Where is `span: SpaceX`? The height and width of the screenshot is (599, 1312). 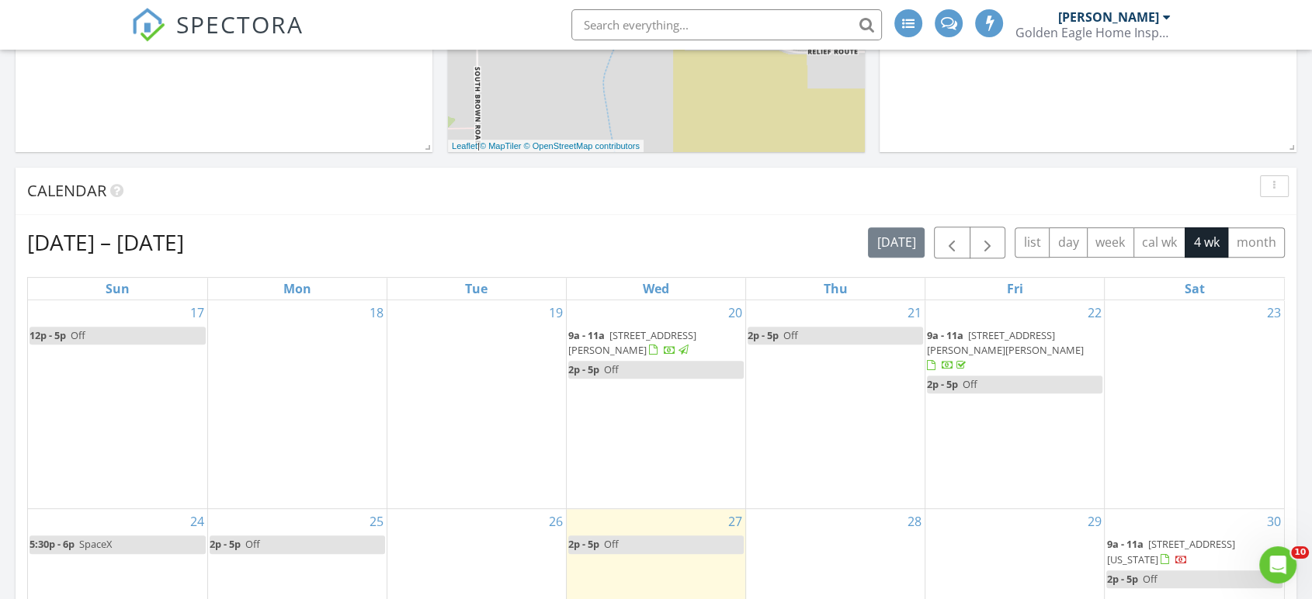 span: SpaceX is located at coordinates (95, 544).